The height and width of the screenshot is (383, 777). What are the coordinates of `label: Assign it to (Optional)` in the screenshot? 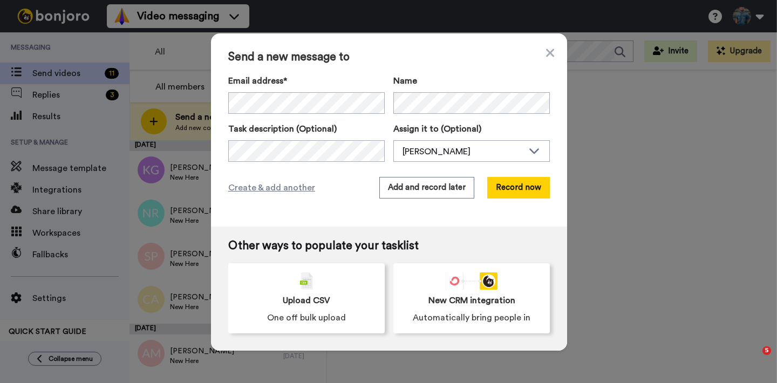 It's located at (472, 129).